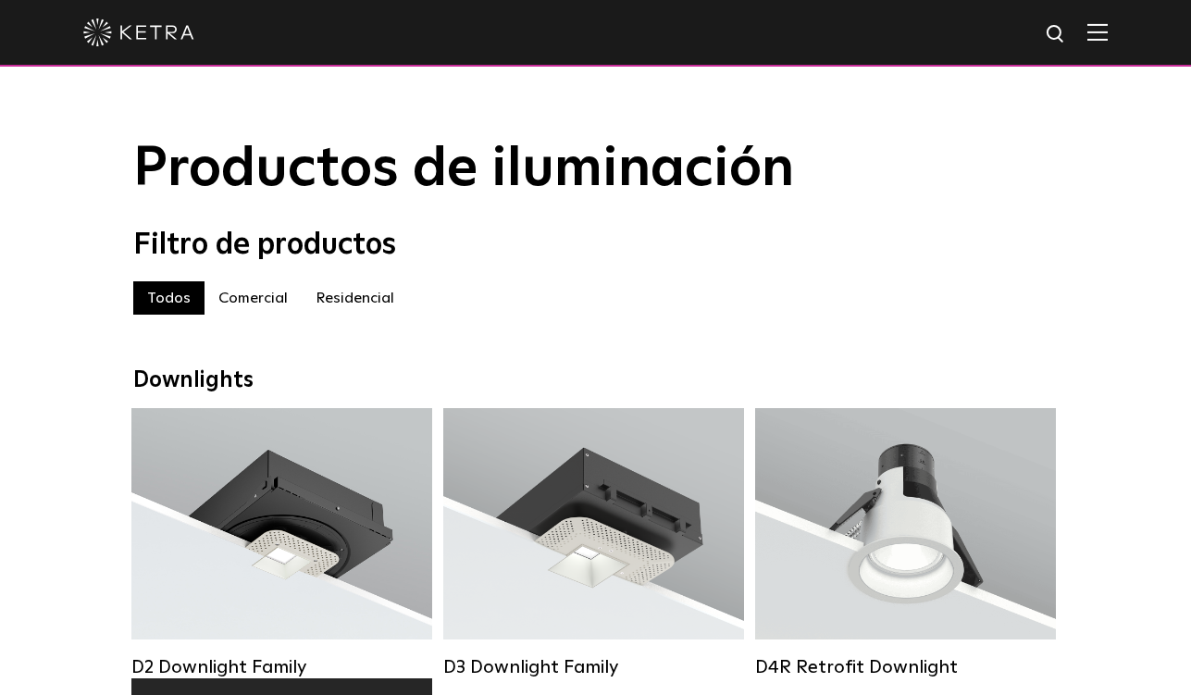 Image resolution: width=1191 pixels, height=695 pixels. What do you see at coordinates (139, 32) in the screenshot?
I see `img: ketra-logo-2019-blanco` at bounding box center [139, 32].